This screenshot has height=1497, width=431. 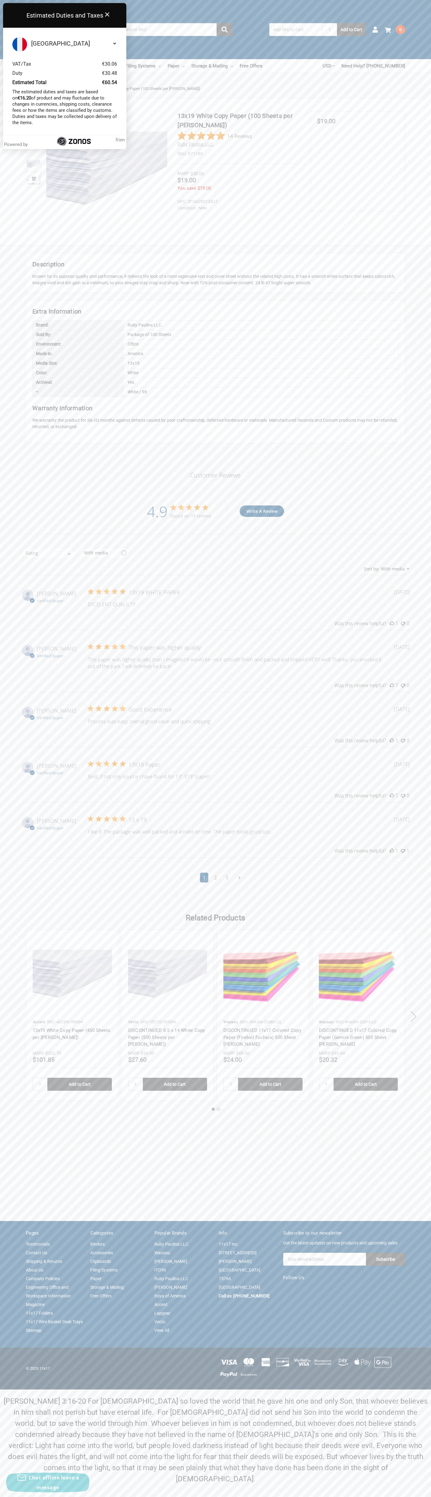 What do you see at coordinates (263, 976) in the screenshot?
I see `img: 11x17 Colored Copy Paper (Fireball Fuchsia) 500 Sheet Ream` at bounding box center [263, 976].